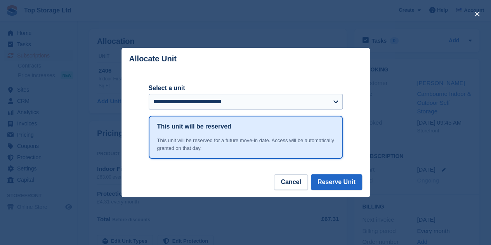  Describe the element at coordinates (246, 88) in the screenshot. I see `label: Select a unit` at that location.